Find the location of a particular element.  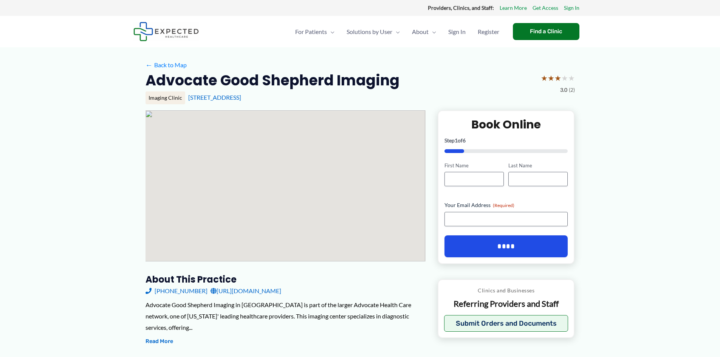

span: (2) is located at coordinates (572, 90).